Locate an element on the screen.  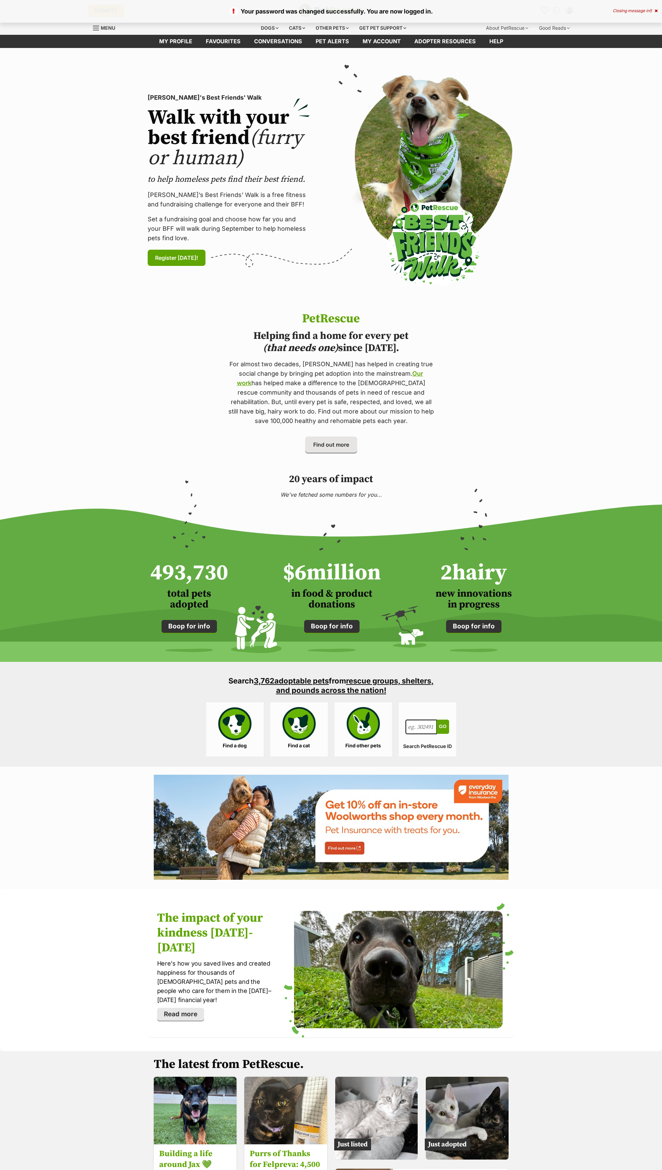
span: Just listed is located at coordinates (352, 1144).